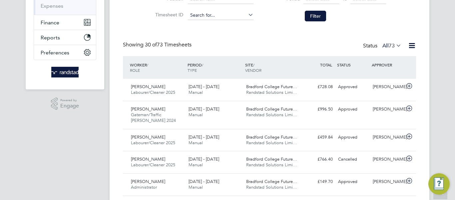 This screenshot has width=455, height=200. I want to click on div: £459.84, so click(318, 137).